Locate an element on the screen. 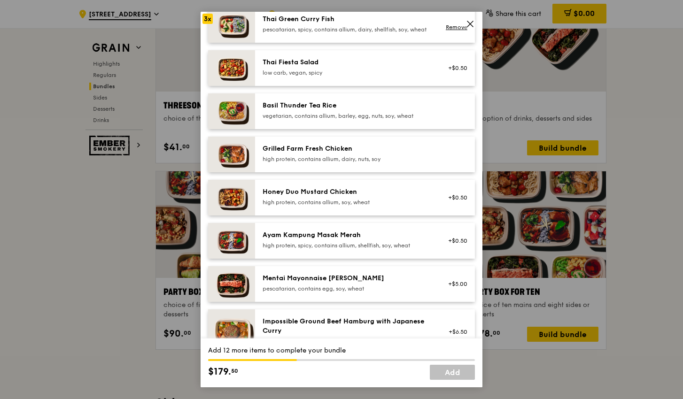 The width and height of the screenshot is (683, 399). img: daily_normal_Mentai-Mayonnaise-Aburi-Salmon-HORZ.jpg is located at coordinates (231, 284).